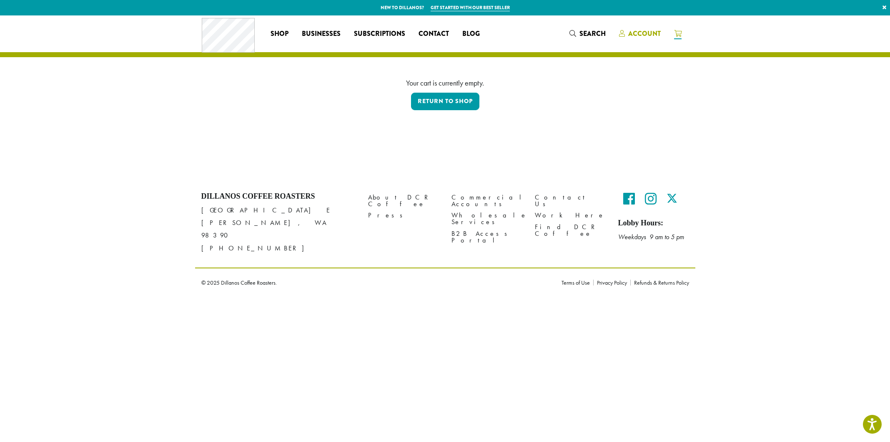 The image size is (890, 442). I want to click on a: Terms of Use, so click(578, 282).